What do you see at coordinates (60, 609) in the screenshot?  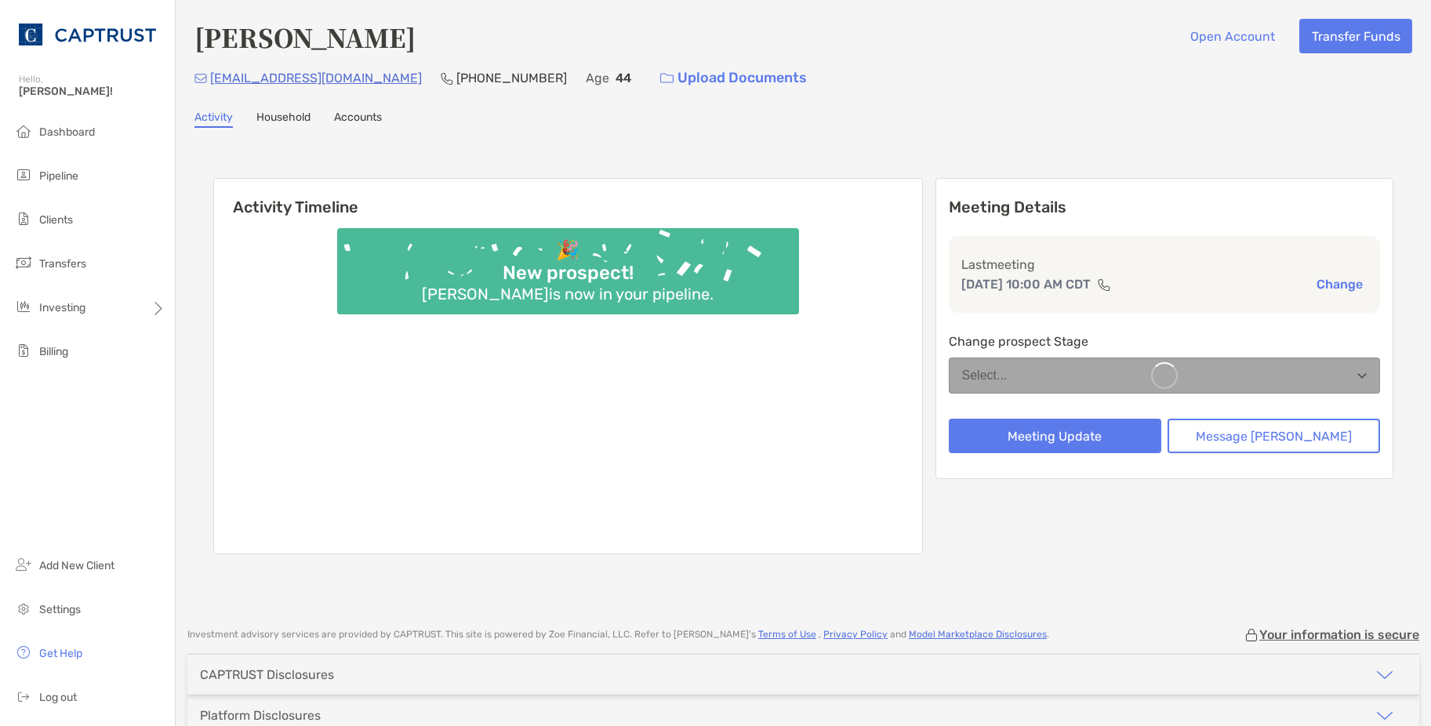 I see `span: Settings` at bounding box center [60, 609].